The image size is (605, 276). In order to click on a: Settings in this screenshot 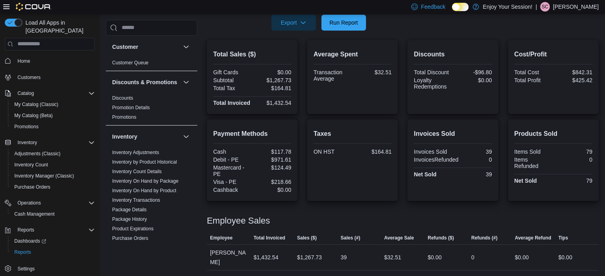, I will do `click(26, 269)`.